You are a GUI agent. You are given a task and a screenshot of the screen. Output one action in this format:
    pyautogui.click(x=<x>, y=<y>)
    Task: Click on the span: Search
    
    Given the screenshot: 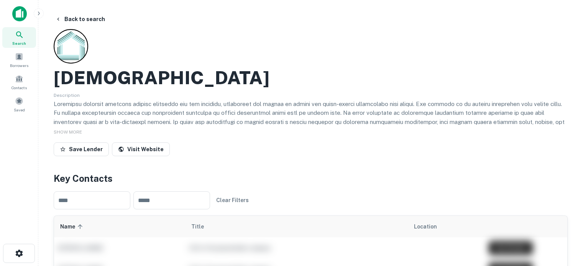 What is the action you would take?
    pyautogui.click(x=19, y=43)
    